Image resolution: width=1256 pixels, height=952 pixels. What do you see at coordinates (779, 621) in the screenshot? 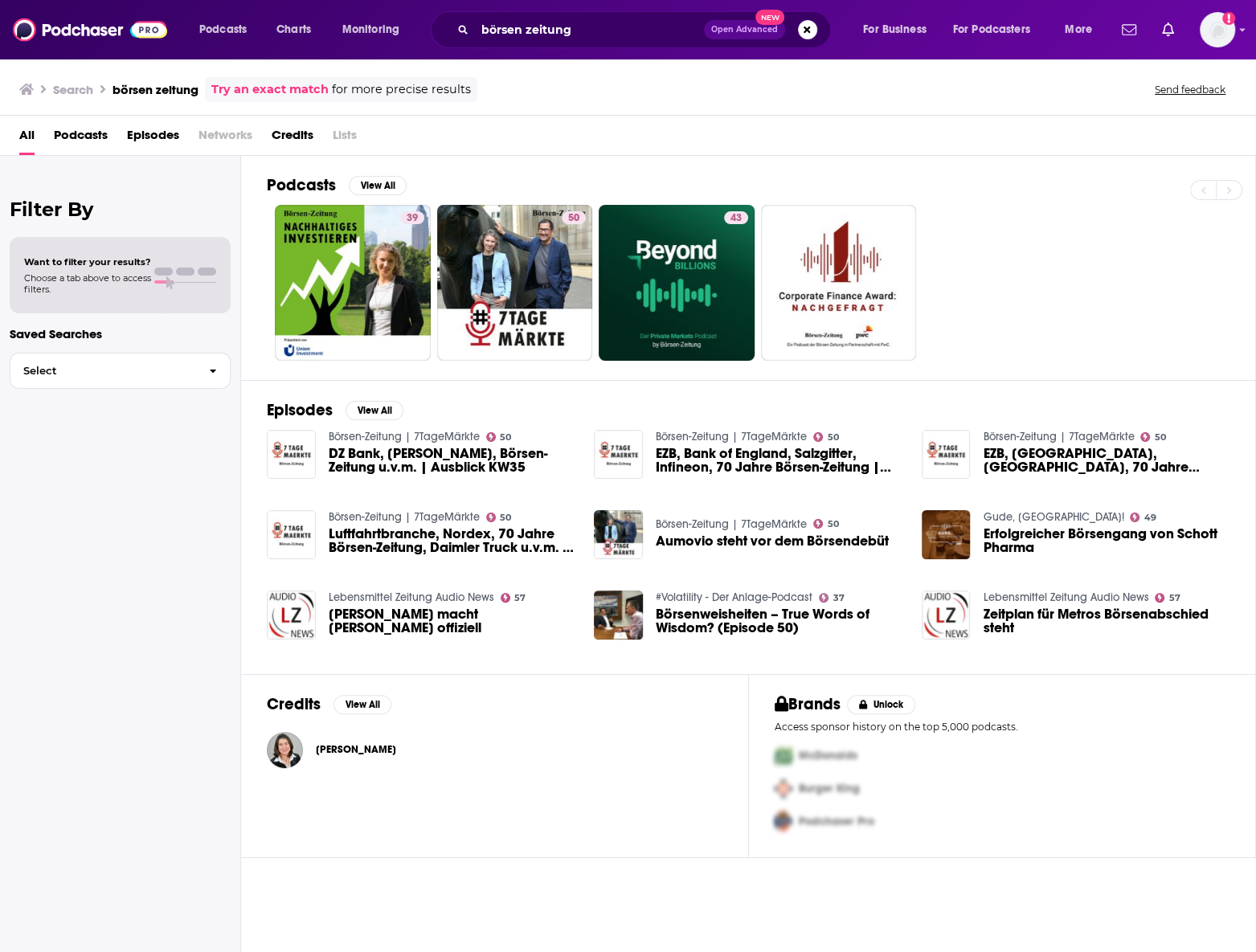
I see `span: Börsenweisheiten – True Words of Wisdom? (Episode 50)` at bounding box center [779, 621].